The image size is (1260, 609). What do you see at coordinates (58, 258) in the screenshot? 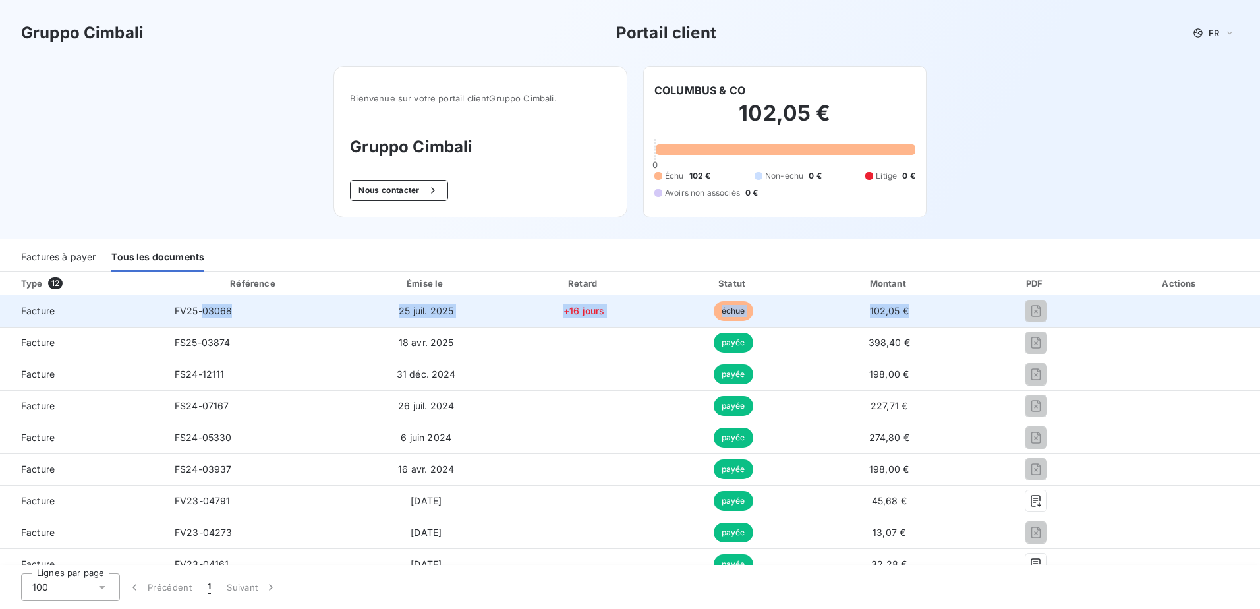
I see `div: Factures à payer` at bounding box center [58, 258].